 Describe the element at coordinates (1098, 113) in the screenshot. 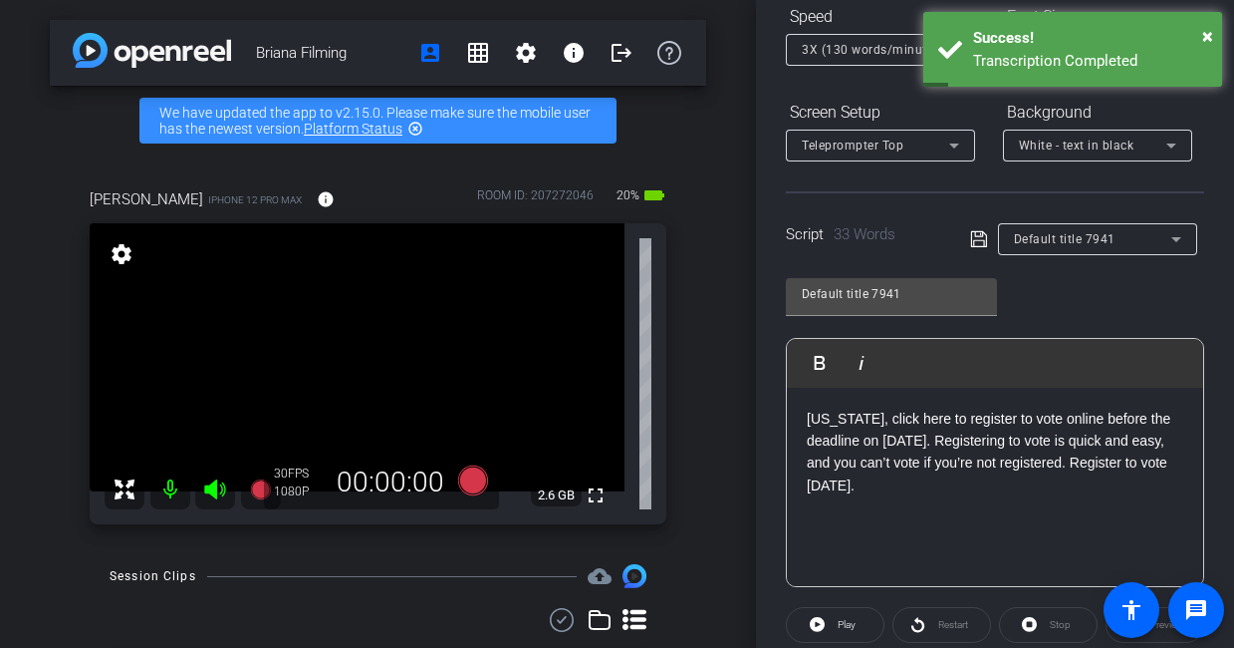

I see `div: Background` at that location.